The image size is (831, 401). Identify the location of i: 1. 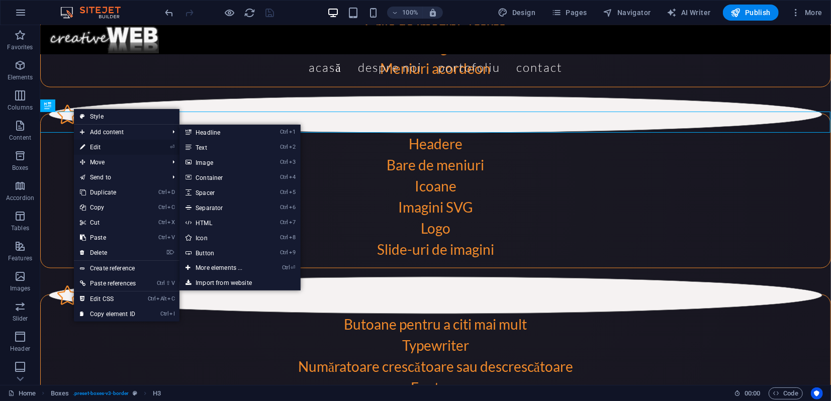
(292, 132).